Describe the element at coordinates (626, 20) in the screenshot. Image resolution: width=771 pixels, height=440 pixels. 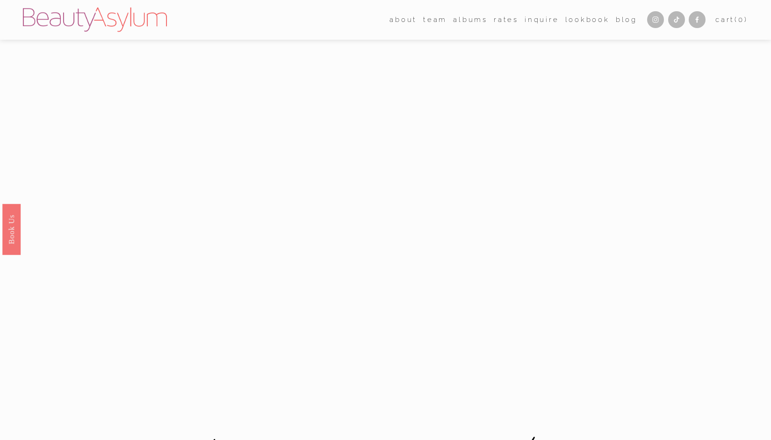
I see `a: Blog` at that location.